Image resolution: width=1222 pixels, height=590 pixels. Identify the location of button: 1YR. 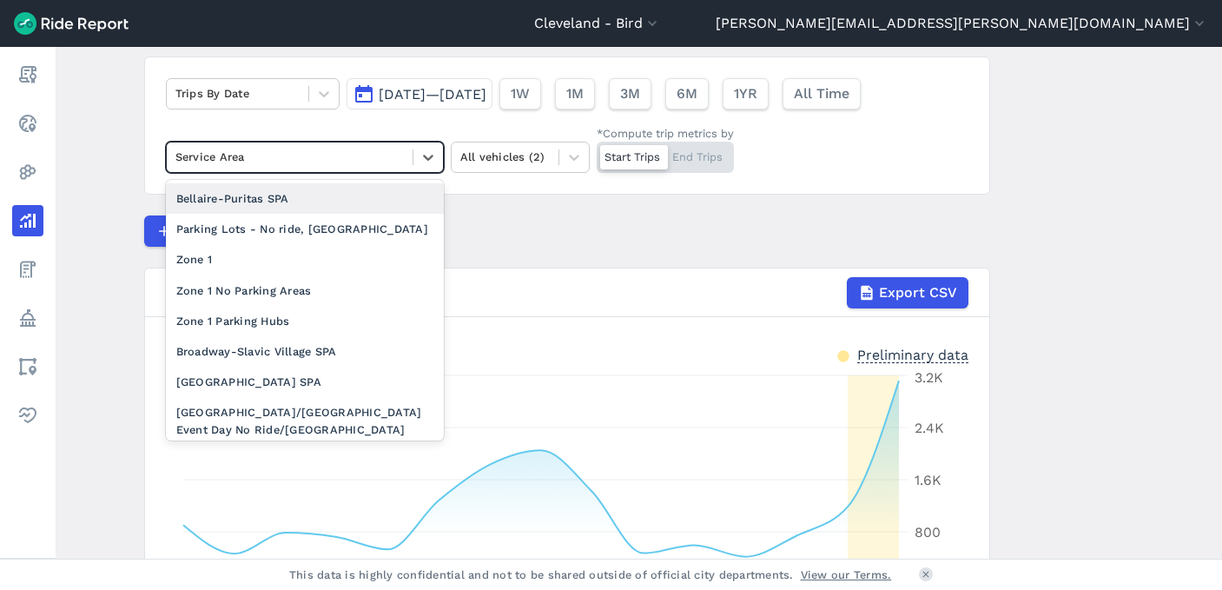
(745, 94).